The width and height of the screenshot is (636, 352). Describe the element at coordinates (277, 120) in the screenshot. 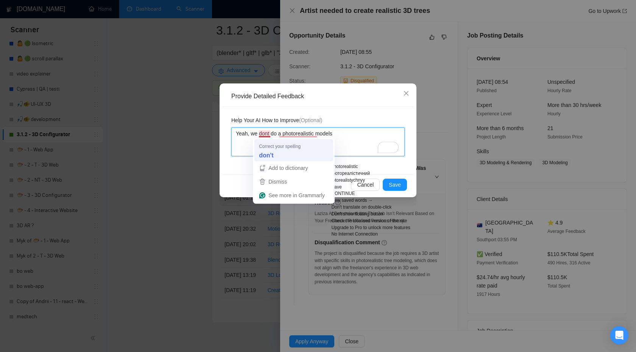

I see `span: Help Your AI How to Improve` at that location.